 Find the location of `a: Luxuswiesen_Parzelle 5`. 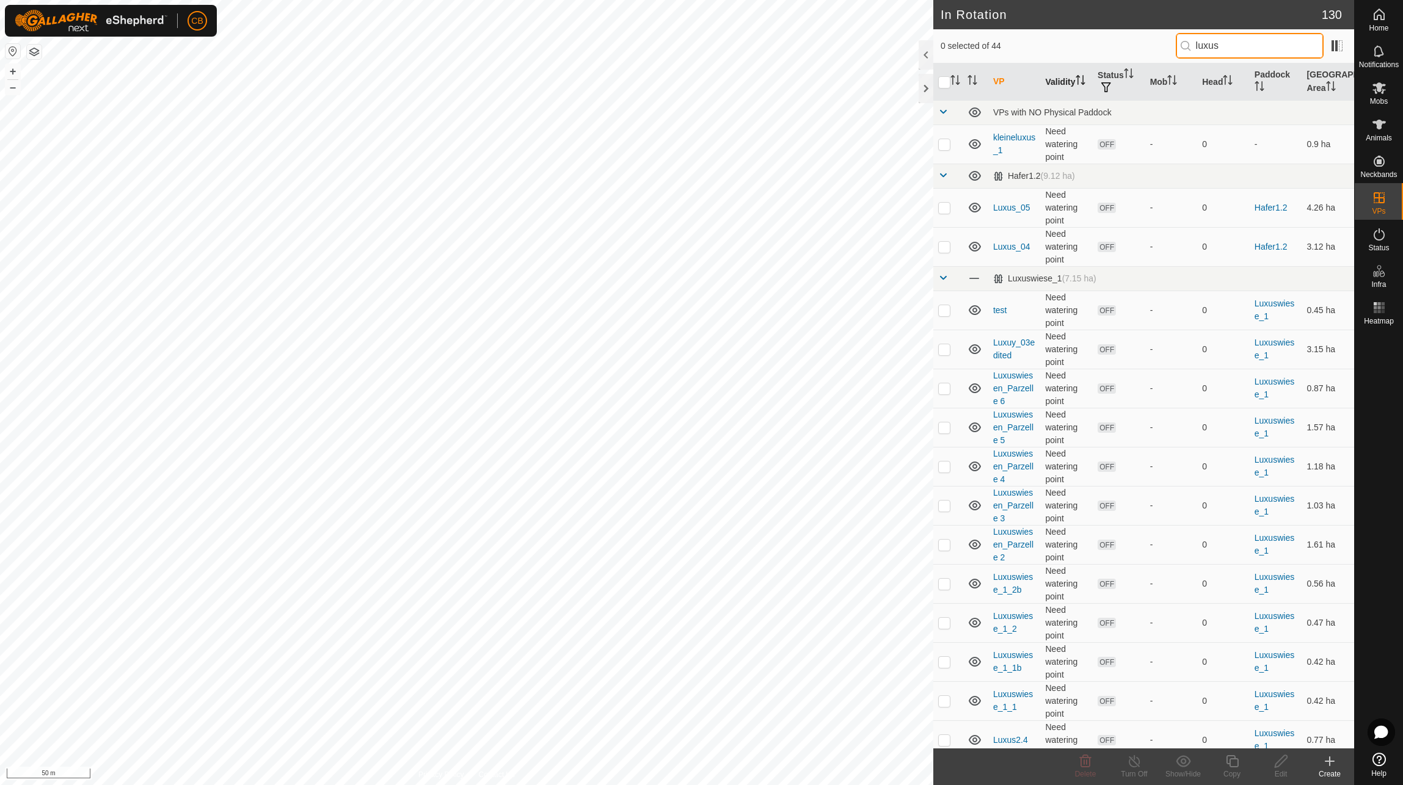

a: Luxuswiesen_Parzelle 5 is located at coordinates (1013, 427).